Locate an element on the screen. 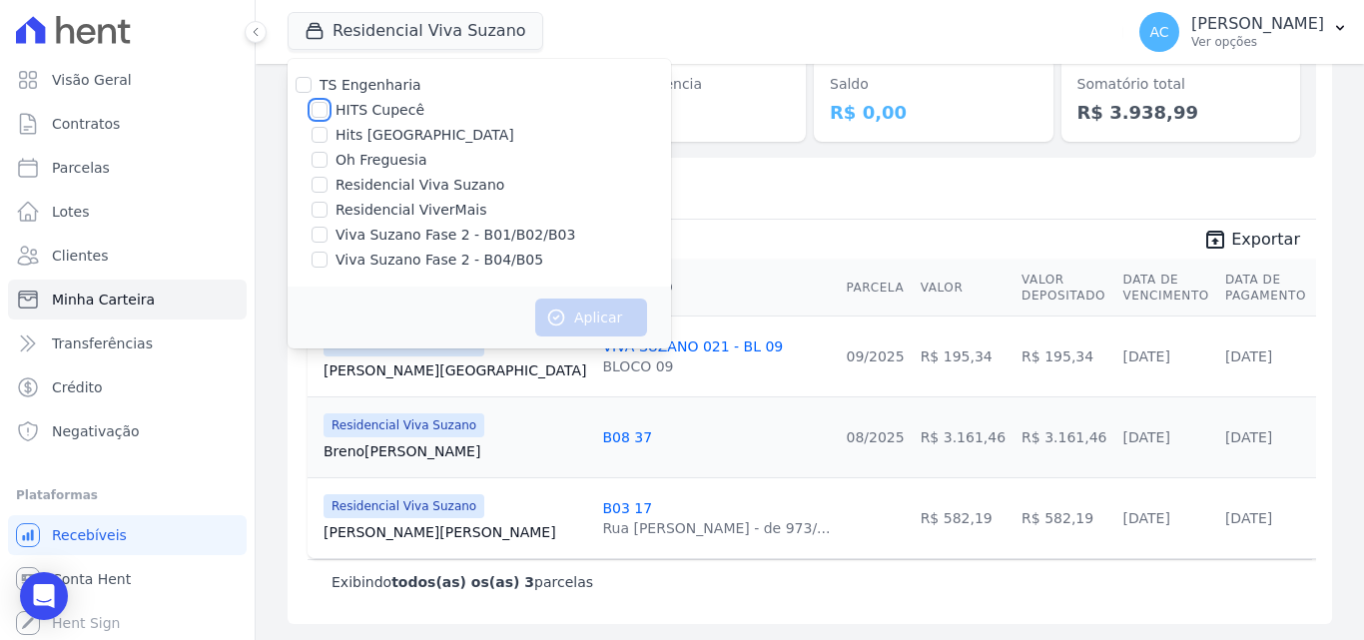  th: Data de Pagamento is located at coordinates (1265, 288).